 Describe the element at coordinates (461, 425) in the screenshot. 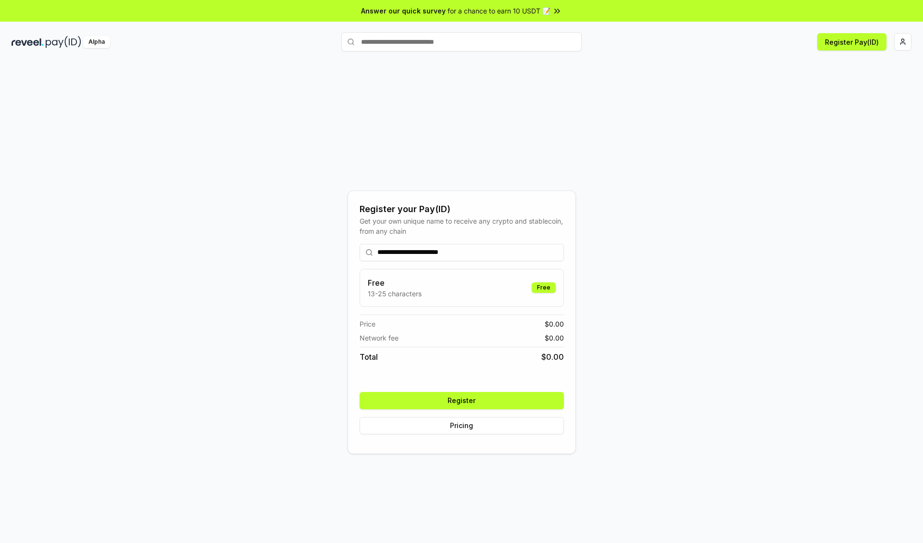

I see `button: Pricing` at that location.